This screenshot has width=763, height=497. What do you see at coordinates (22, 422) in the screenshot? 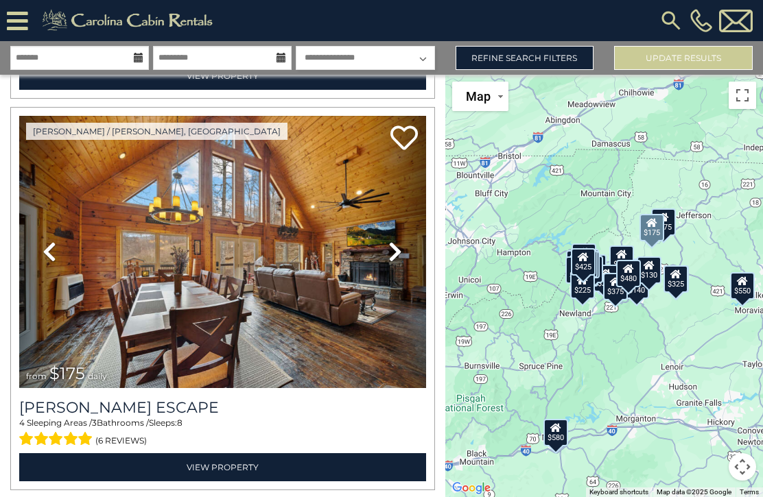
I see `span: 4` at bounding box center [22, 422].